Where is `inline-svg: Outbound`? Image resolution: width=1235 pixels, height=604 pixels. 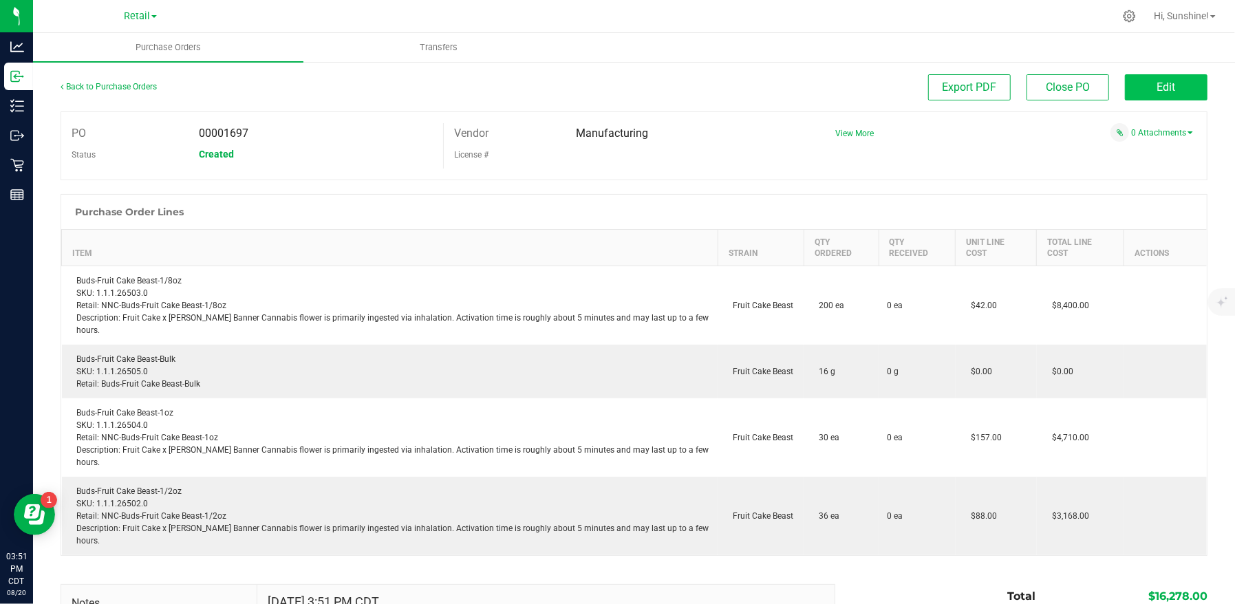 inline-svg: Outbound is located at coordinates (17, 136).